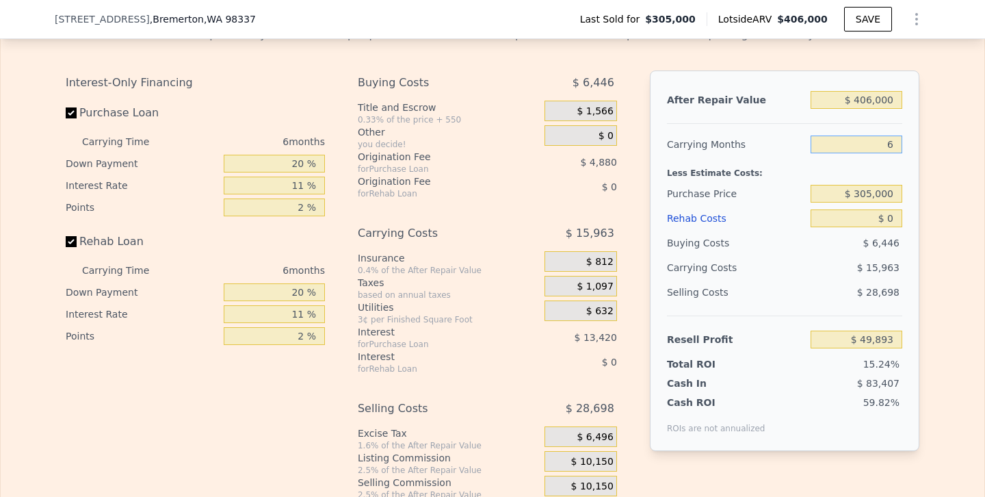  What do you see at coordinates (71, 113) in the screenshot?
I see `input: Purchase Loan` at bounding box center [71, 113].